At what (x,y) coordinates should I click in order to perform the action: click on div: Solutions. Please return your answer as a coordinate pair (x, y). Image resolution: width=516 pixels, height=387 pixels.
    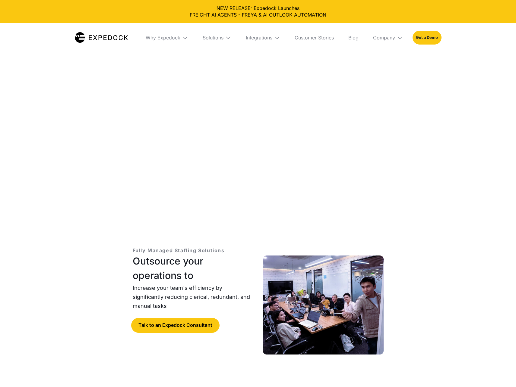
    Looking at the image, I should click on (213, 38).